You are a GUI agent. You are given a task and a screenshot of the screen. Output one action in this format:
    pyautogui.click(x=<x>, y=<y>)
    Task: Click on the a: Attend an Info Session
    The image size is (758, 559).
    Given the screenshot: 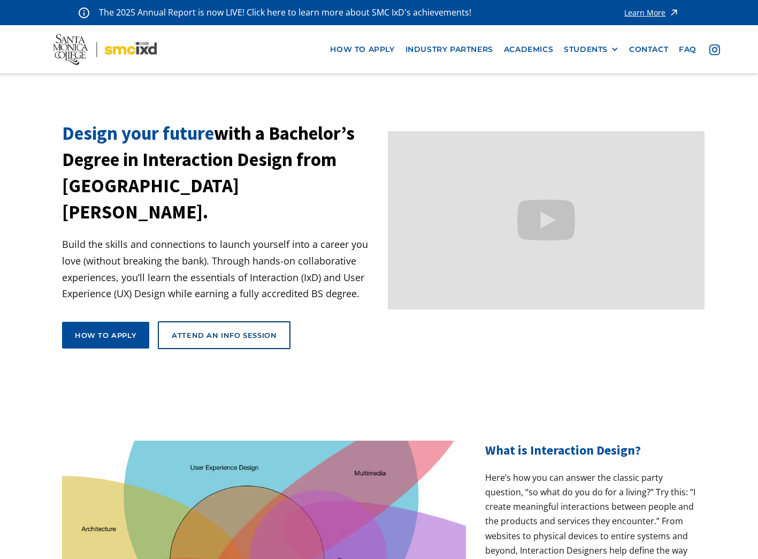 What is the action you would take?
    pyautogui.click(x=224, y=335)
    